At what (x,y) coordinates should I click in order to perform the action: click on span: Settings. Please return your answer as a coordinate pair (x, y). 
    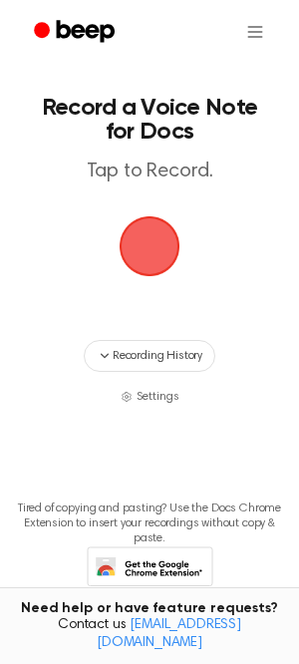
    Looking at the image, I should click on (157, 397).